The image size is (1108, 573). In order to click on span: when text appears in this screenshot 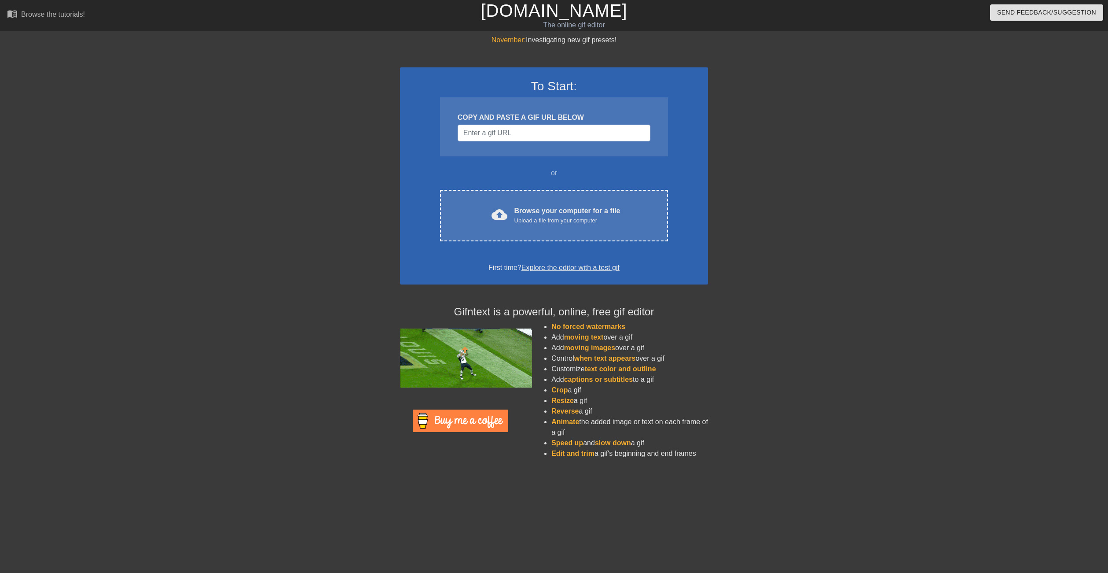, I will do `click(605, 358)`.